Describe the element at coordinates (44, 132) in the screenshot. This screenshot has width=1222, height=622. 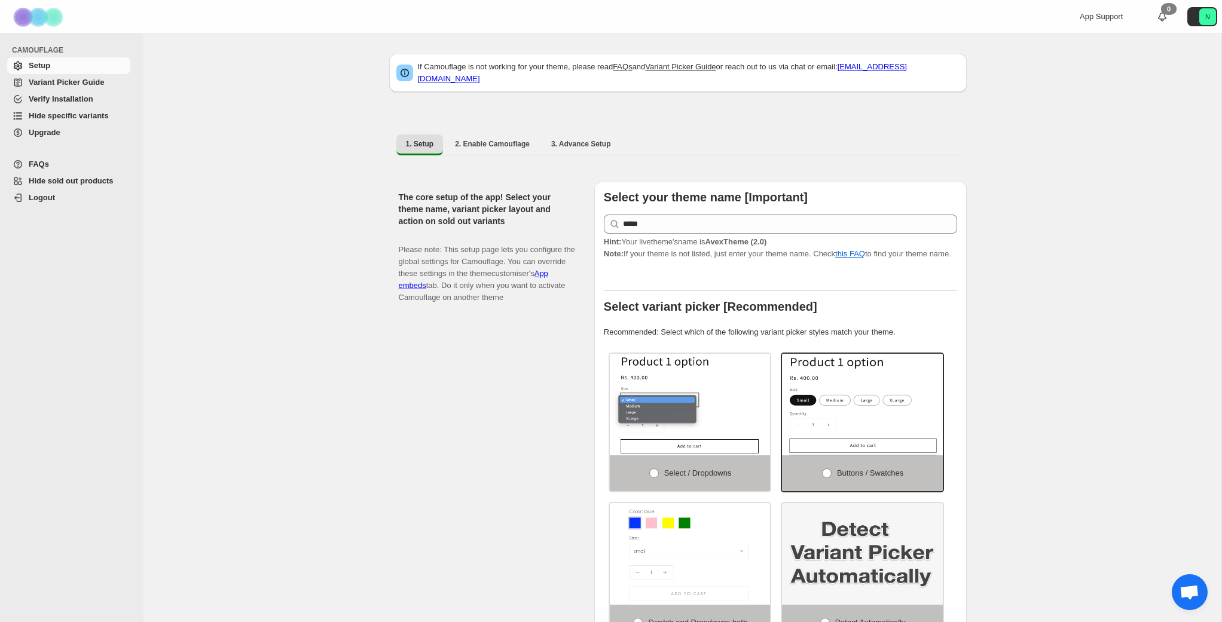
I see `span: Upgrade` at that location.